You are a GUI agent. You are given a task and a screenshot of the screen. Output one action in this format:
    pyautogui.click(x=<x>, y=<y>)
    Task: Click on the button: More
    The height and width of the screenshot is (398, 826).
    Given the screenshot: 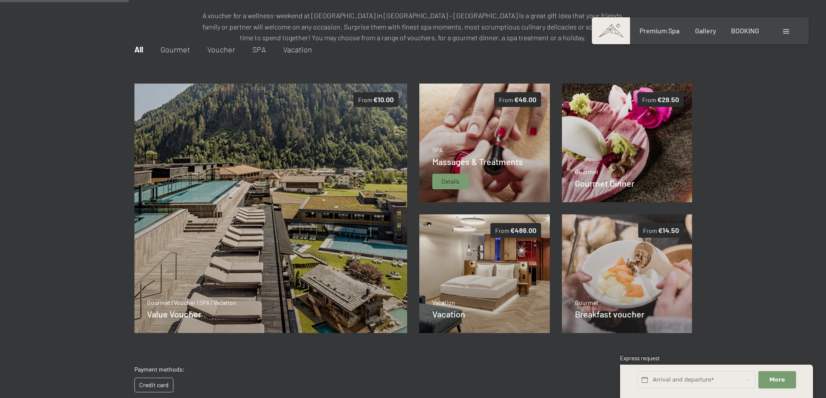 What is the action you would take?
    pyautogui.click(x=777, y=380)
    